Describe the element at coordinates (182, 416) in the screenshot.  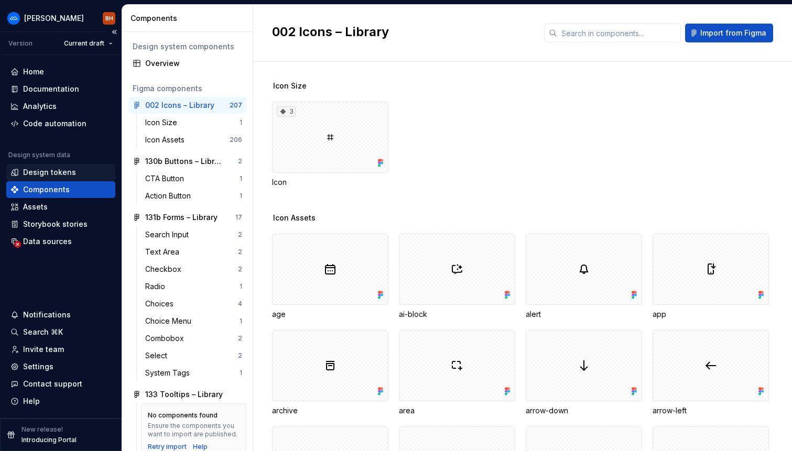
I see `div: No components found` at that location.